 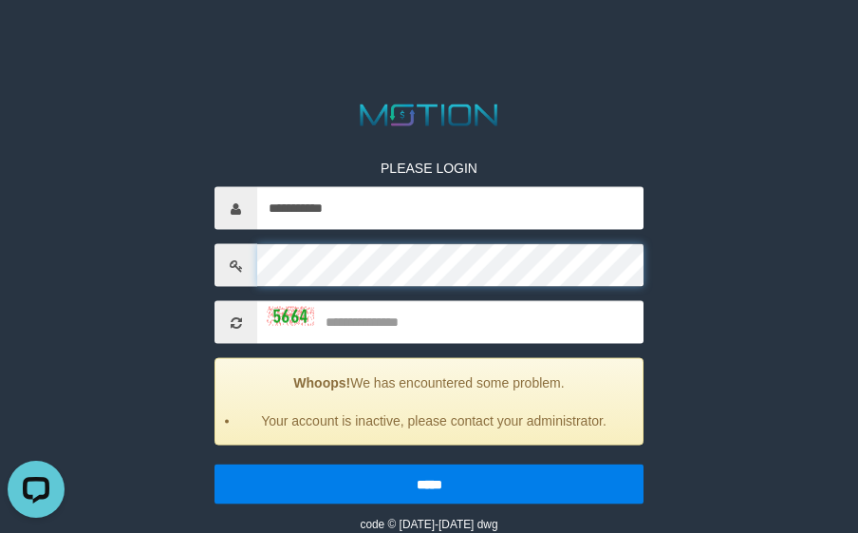 What do you see at coordinates (36, 36) in the screenshot?
I see `button: Open LiveChat chat widget` at bounding box center [36, 36].